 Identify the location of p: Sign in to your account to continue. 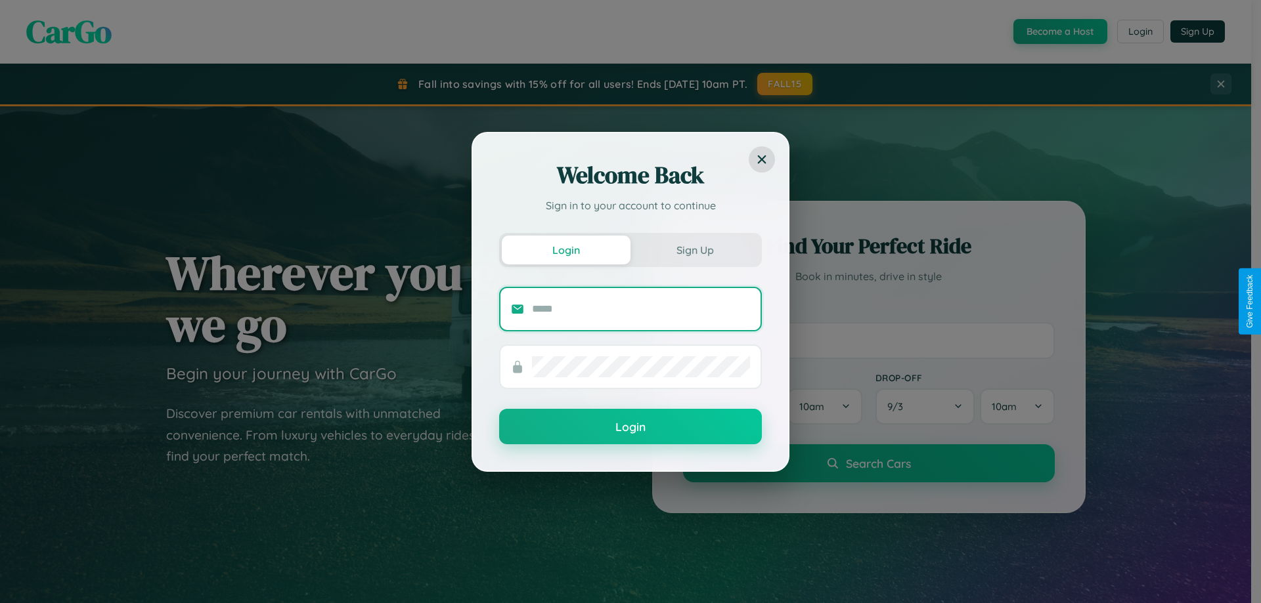
(630, 206).